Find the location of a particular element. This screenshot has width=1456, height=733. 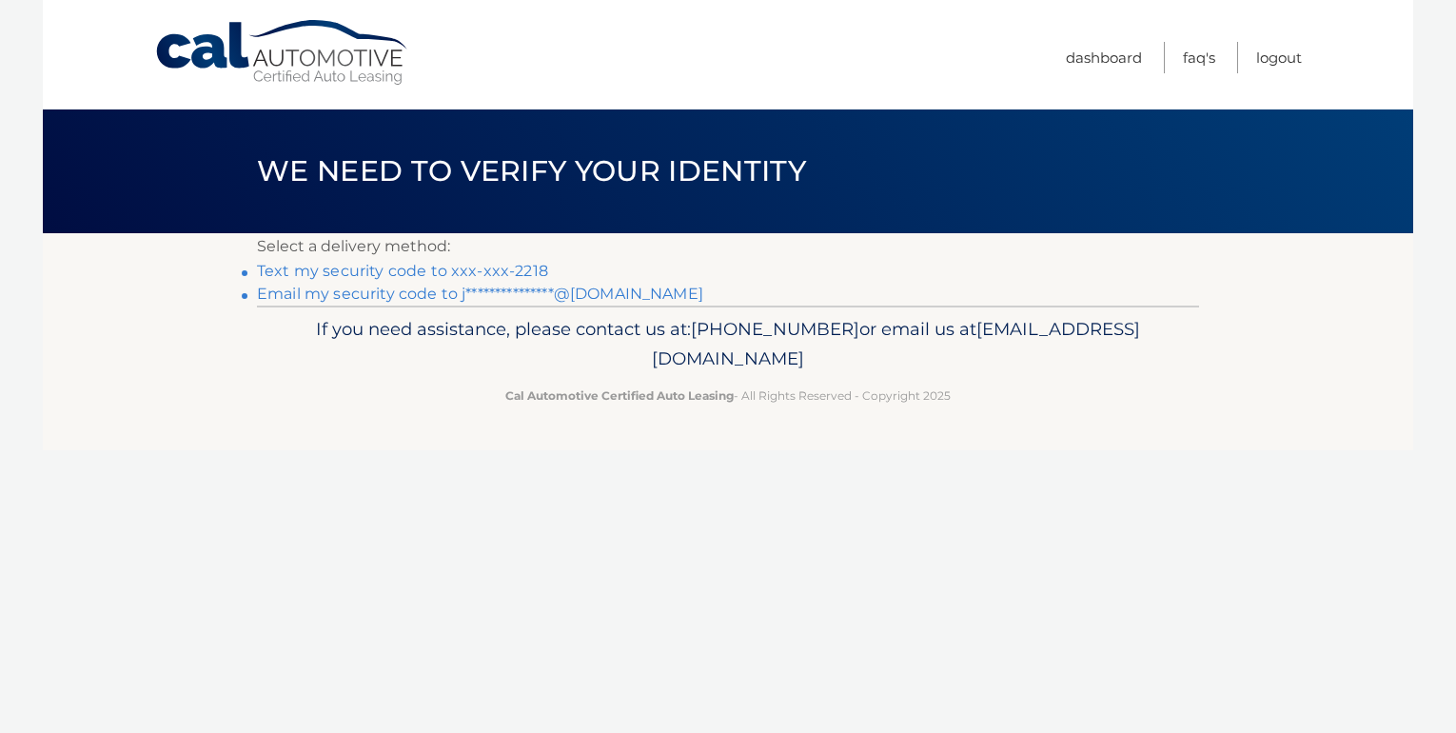

span: We need to verify your identity is located at coordinates (531, 170).